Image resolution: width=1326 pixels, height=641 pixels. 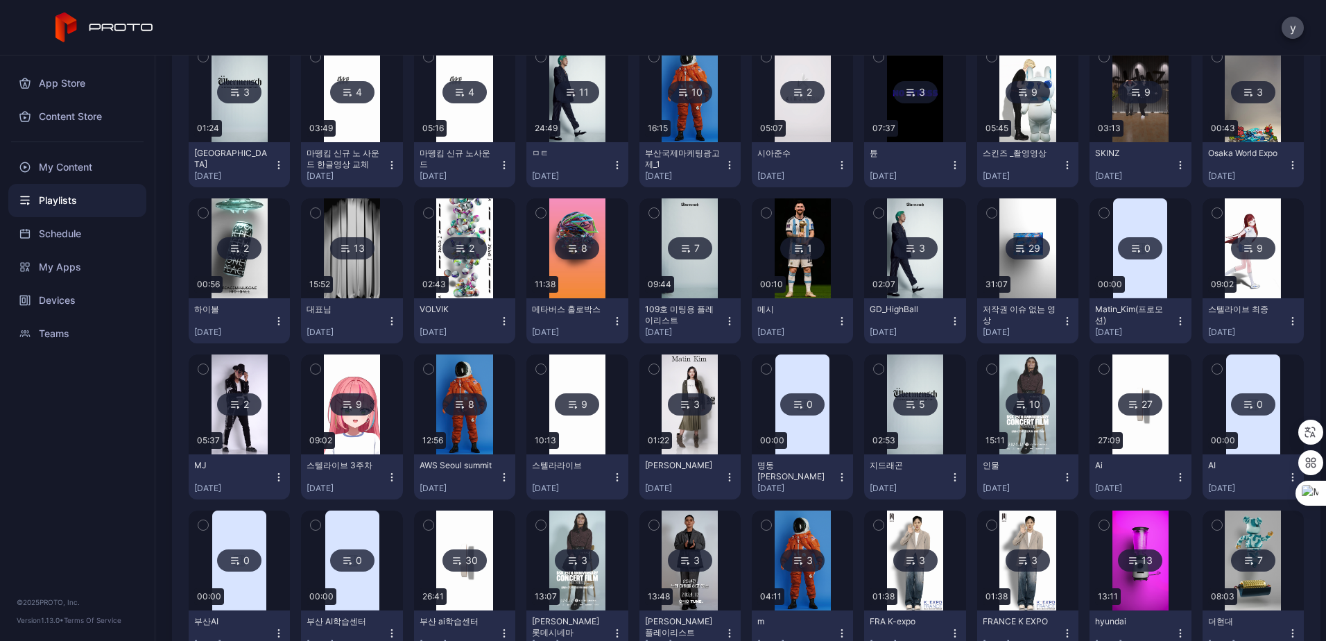 I want to click on div: 109호 미팅용 플레이리스트, so click(x=683, y=315).